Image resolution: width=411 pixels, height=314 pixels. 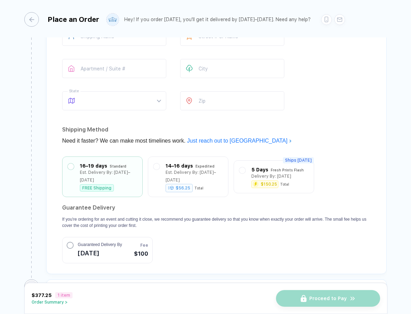 I want to click on div: $150.25, so click(x=269, y=184).